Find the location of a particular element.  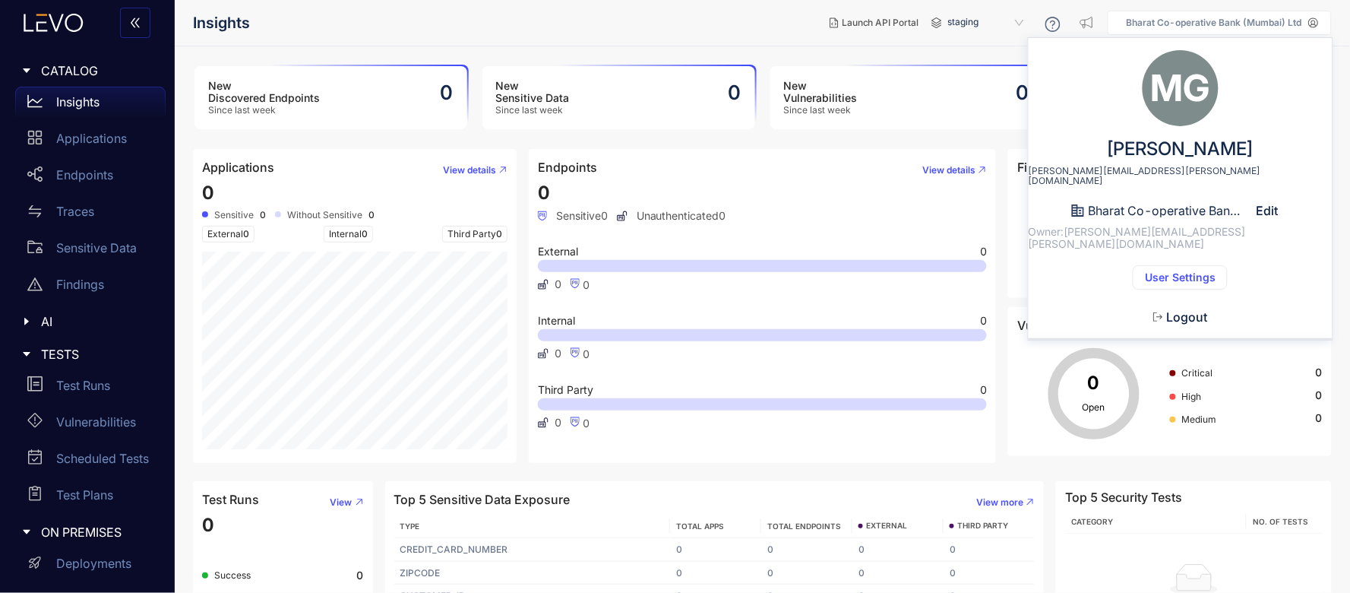

a: Test Runs is located at coordinates (90, 388).